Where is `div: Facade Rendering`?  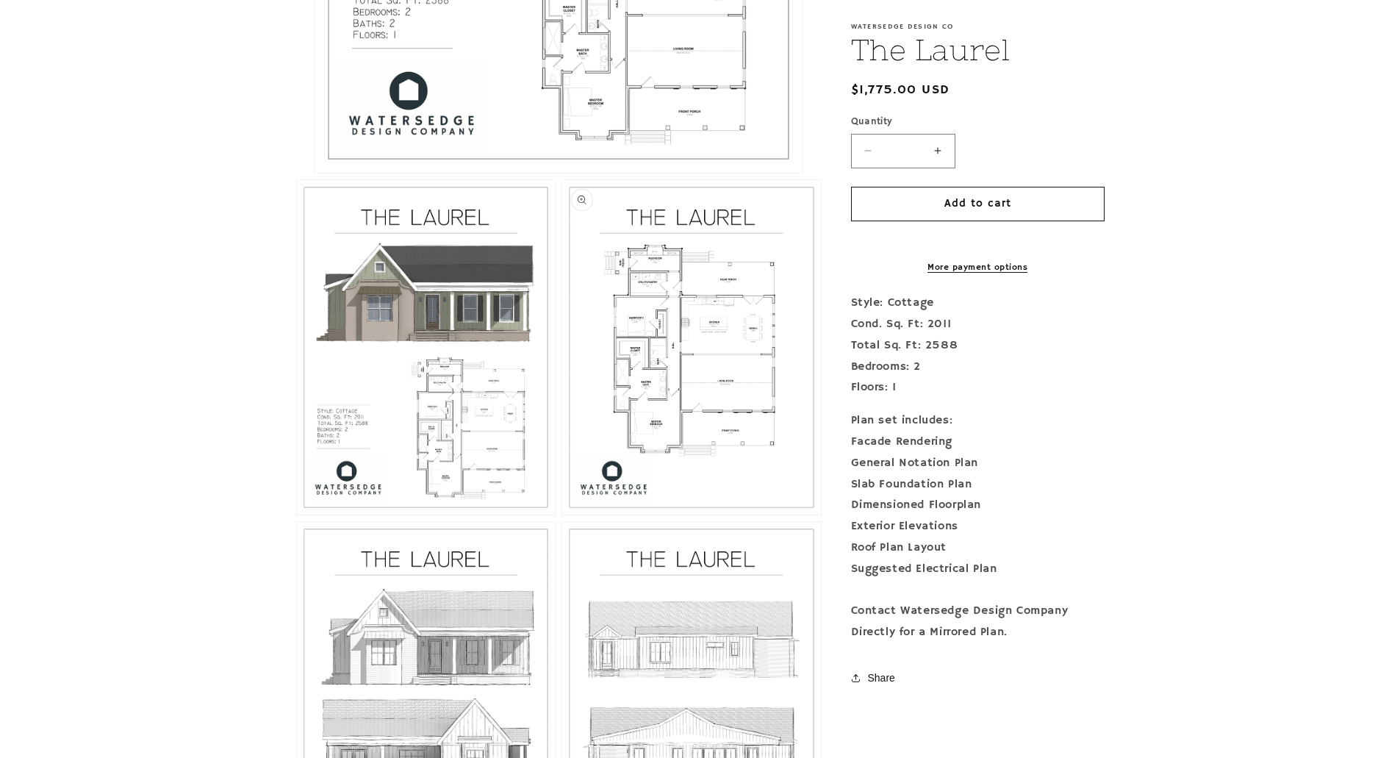 div: Facade Rendering is located at coordinates (978, 442).